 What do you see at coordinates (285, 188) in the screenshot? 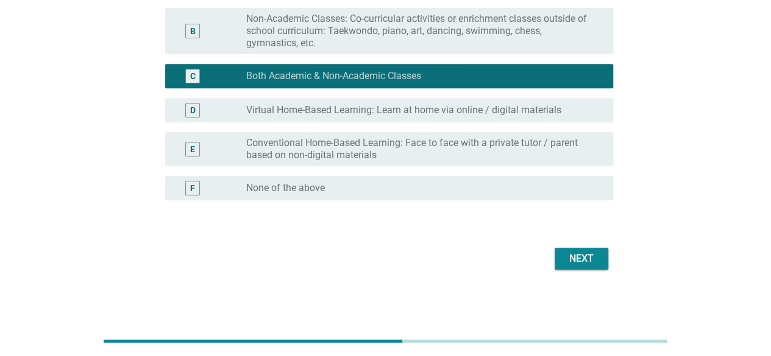
I see `label: None of the above` at bounding box center [285, 188].